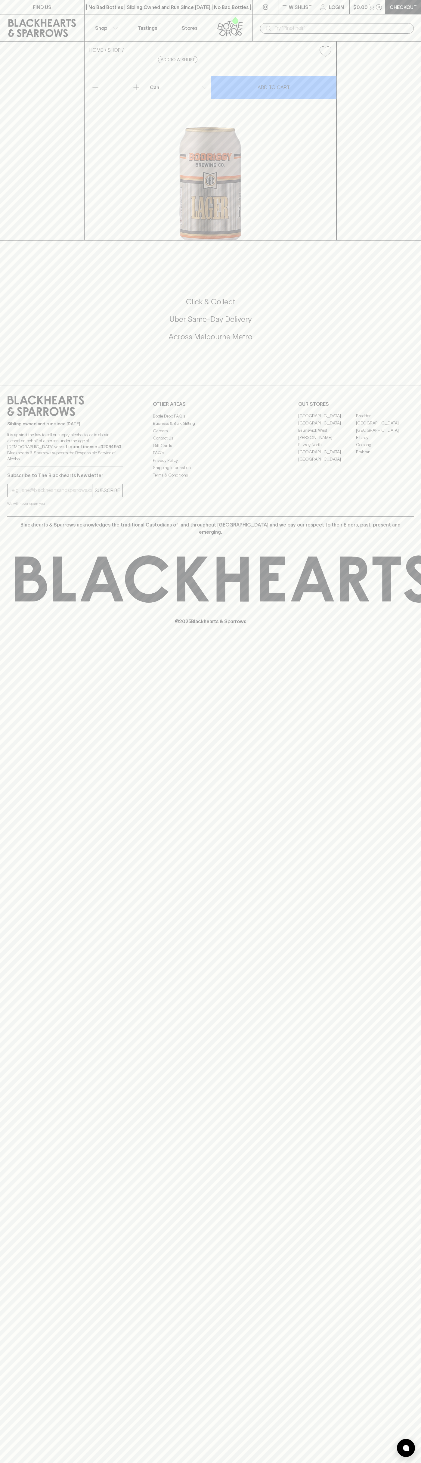 The height and width of the screenshot is (1463, 421). I want to click on img: 29422.png, so click(210, 151).